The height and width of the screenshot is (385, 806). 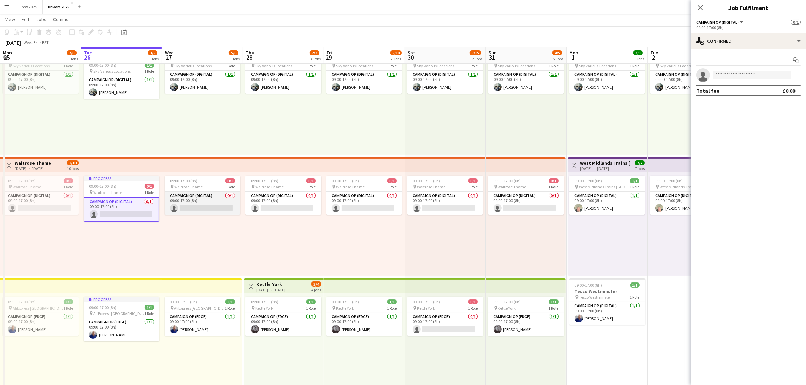 I want to click on div: 12 Jobs, so click(x=476, y=59).